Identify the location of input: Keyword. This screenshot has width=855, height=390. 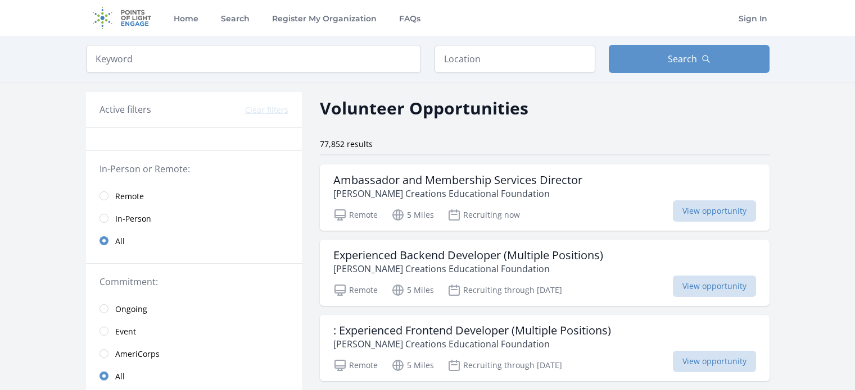
(253, 59).